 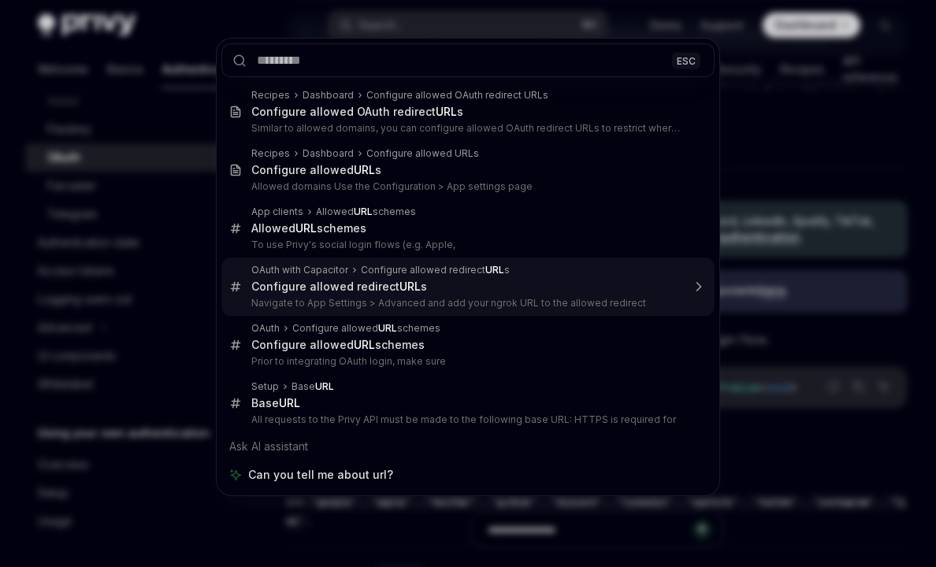 I want to click on div: Configure allowed OAuth redirect s, so click(x=357, y=112).